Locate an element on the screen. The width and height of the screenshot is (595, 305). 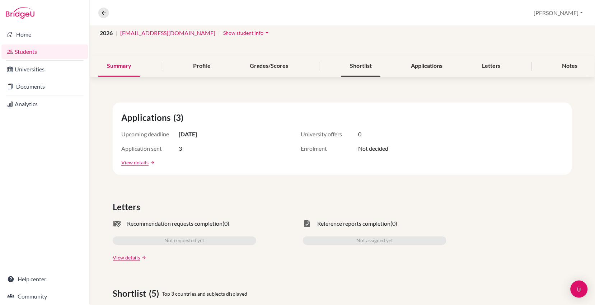
div: Letters is located at coordinates (491, 66).